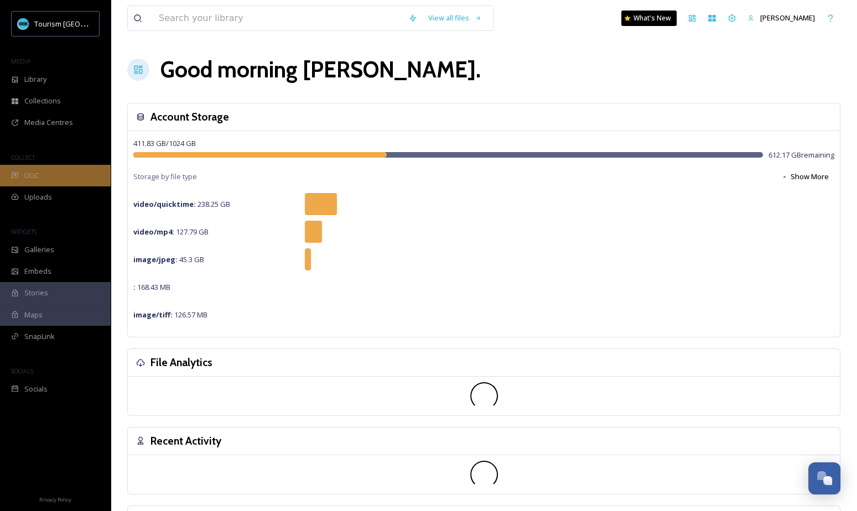  What do you see at coordinates (190, 117) in the screenshot?
I see `h3: Account Storage` at bounding box center [190, 117].